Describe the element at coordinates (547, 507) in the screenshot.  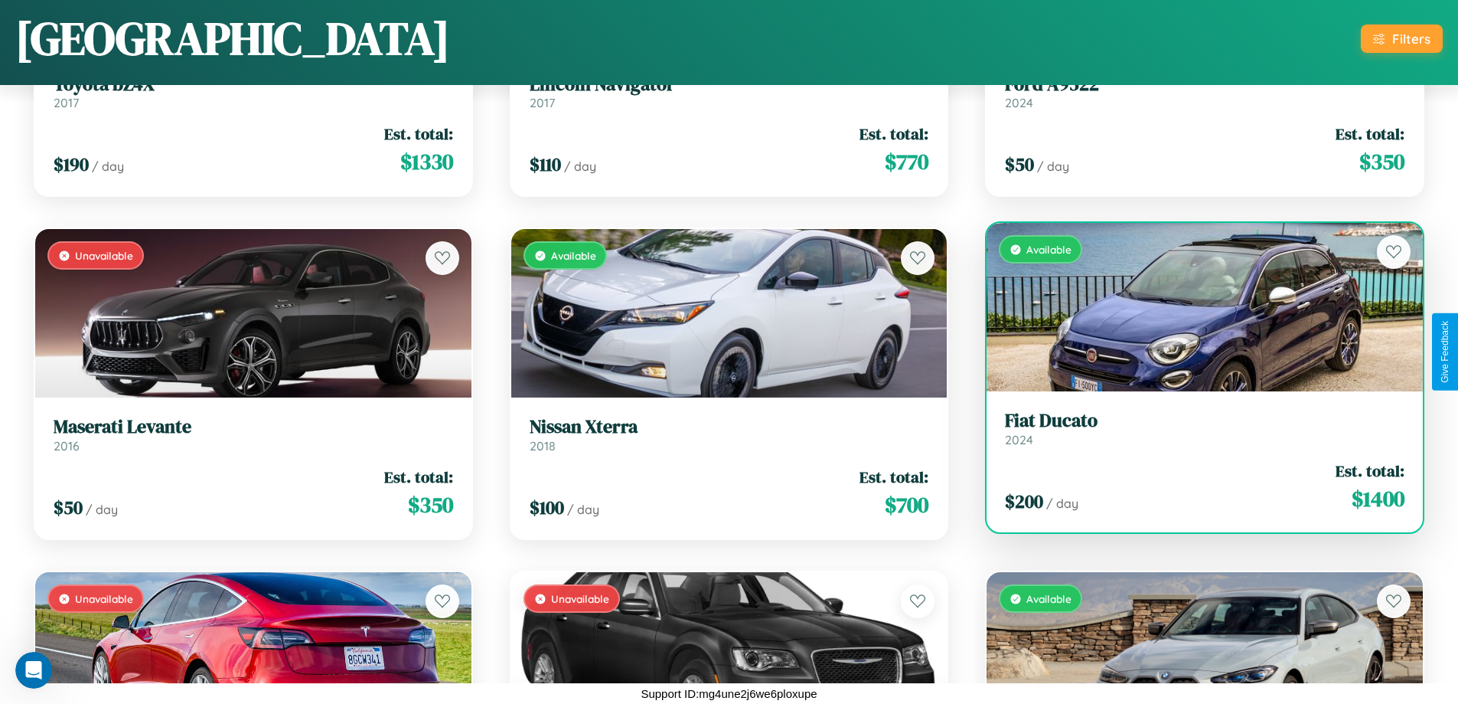
I see `span: $ 100` at that location.